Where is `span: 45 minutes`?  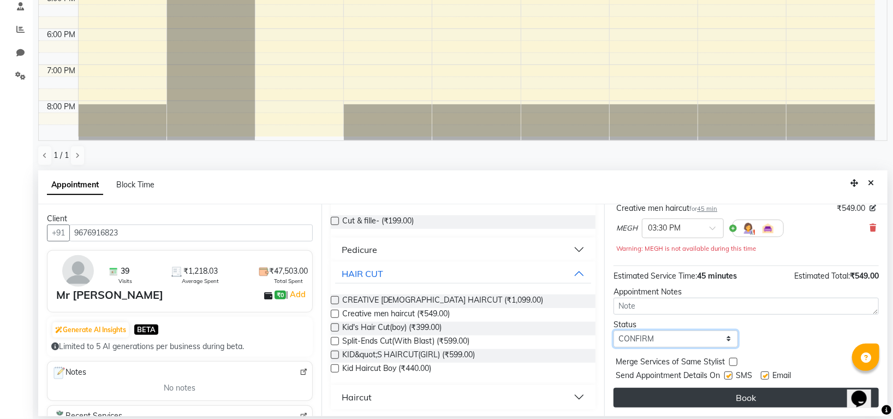
span: 45 minutes is located at coordinates (717, 276).